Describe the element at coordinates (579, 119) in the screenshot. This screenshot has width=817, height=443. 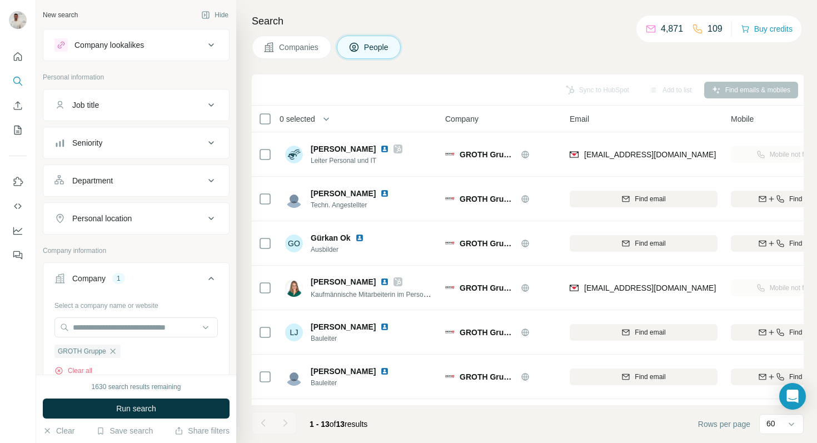
I see `span: Email` at that location.